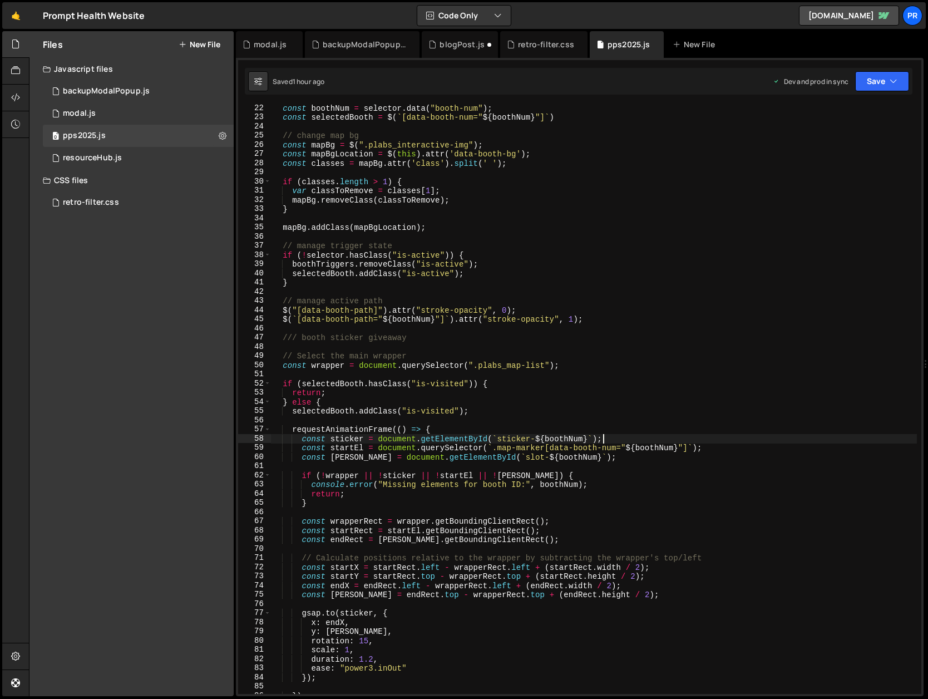 Image resolution: width=928 pixels, height=699 pixels. Describe the element at coordinates (254, 181) in the screenshot. I see `div: 30` at that location.